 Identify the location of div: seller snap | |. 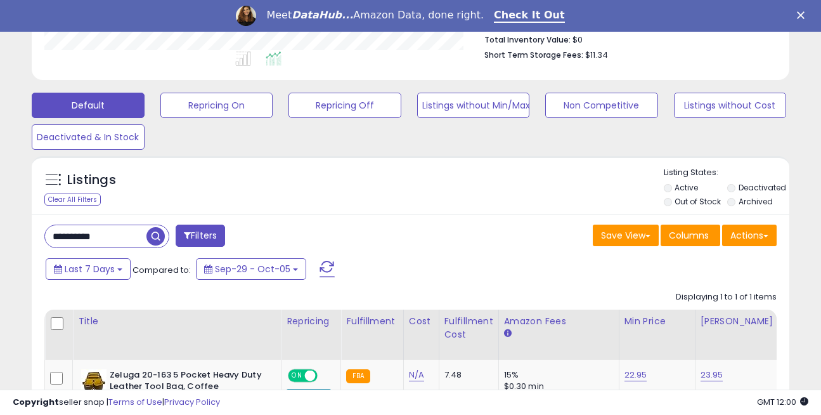
(116, 402).